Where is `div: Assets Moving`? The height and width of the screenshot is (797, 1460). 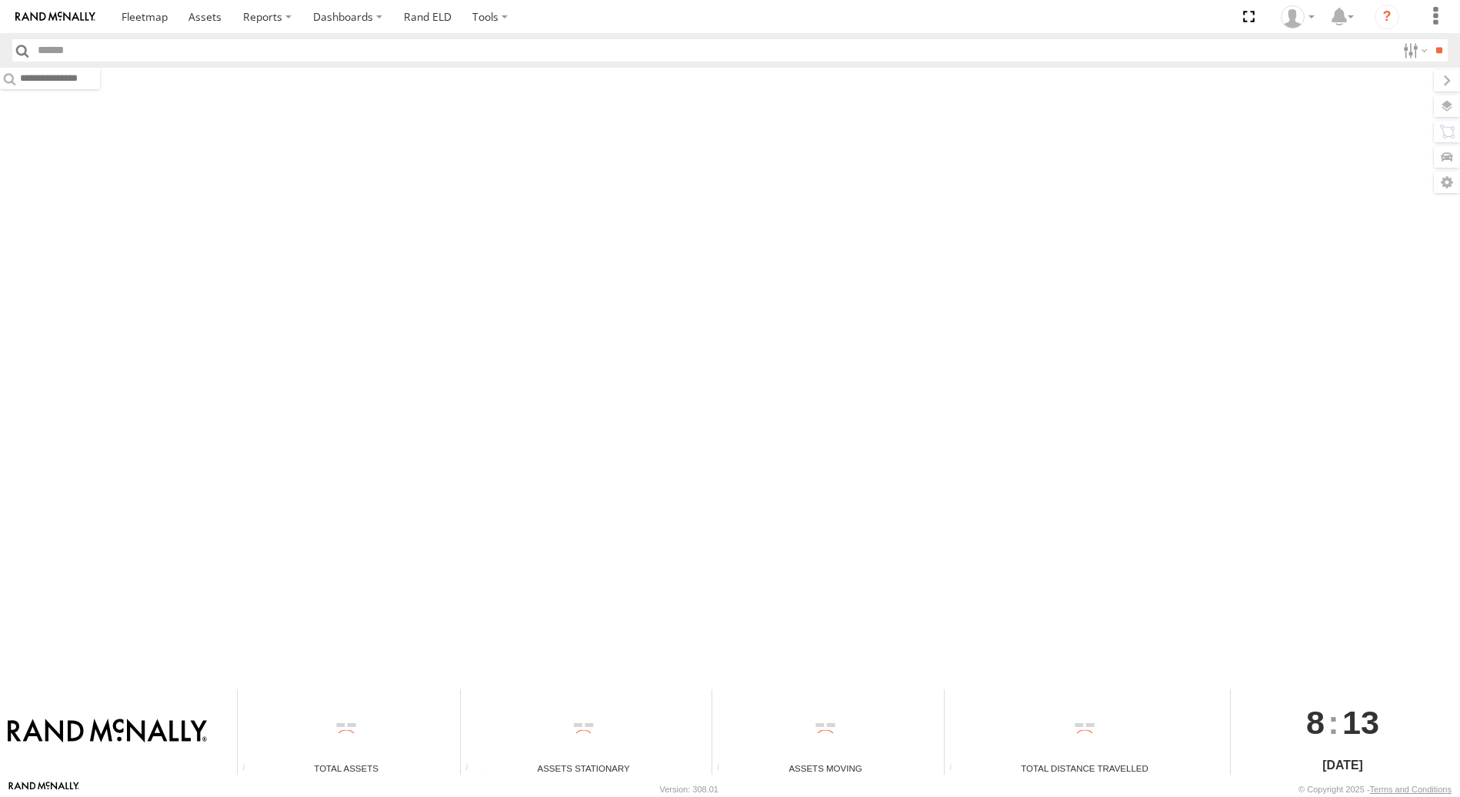 div: Assets Moving is located at coordinates (826, 768).